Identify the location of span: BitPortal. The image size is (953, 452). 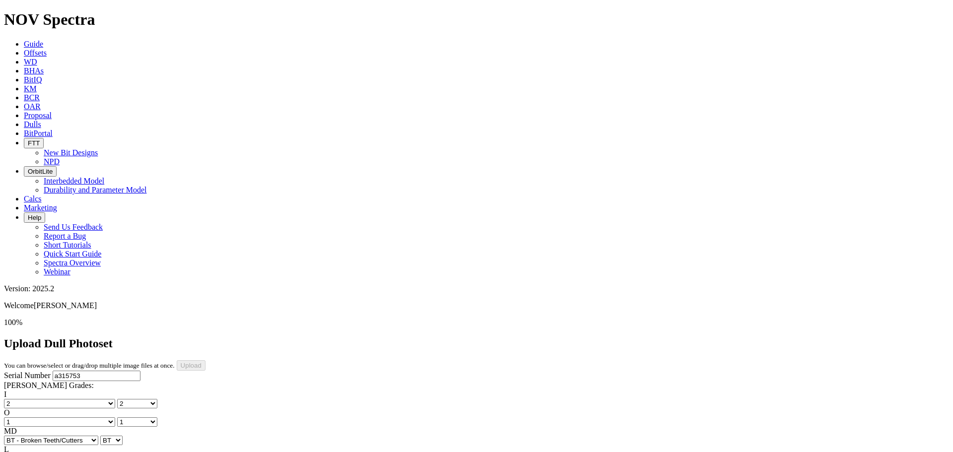
(38, 133).